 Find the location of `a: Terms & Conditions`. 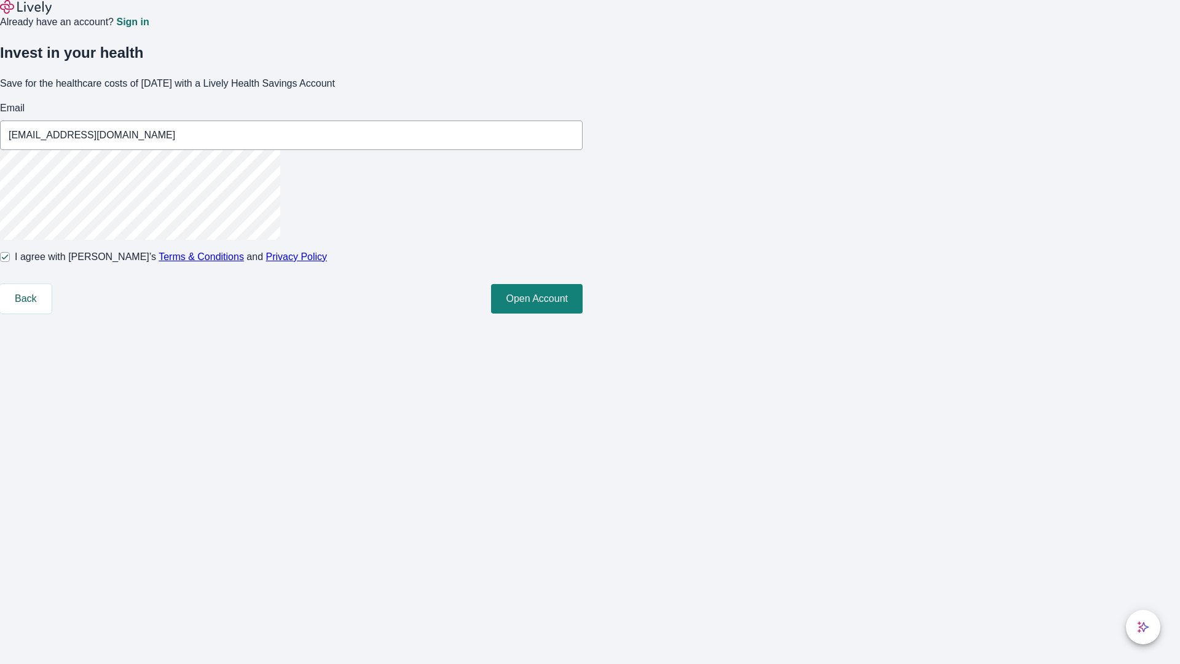

a: Terms & Conditions is located at coordinates (201, 256).